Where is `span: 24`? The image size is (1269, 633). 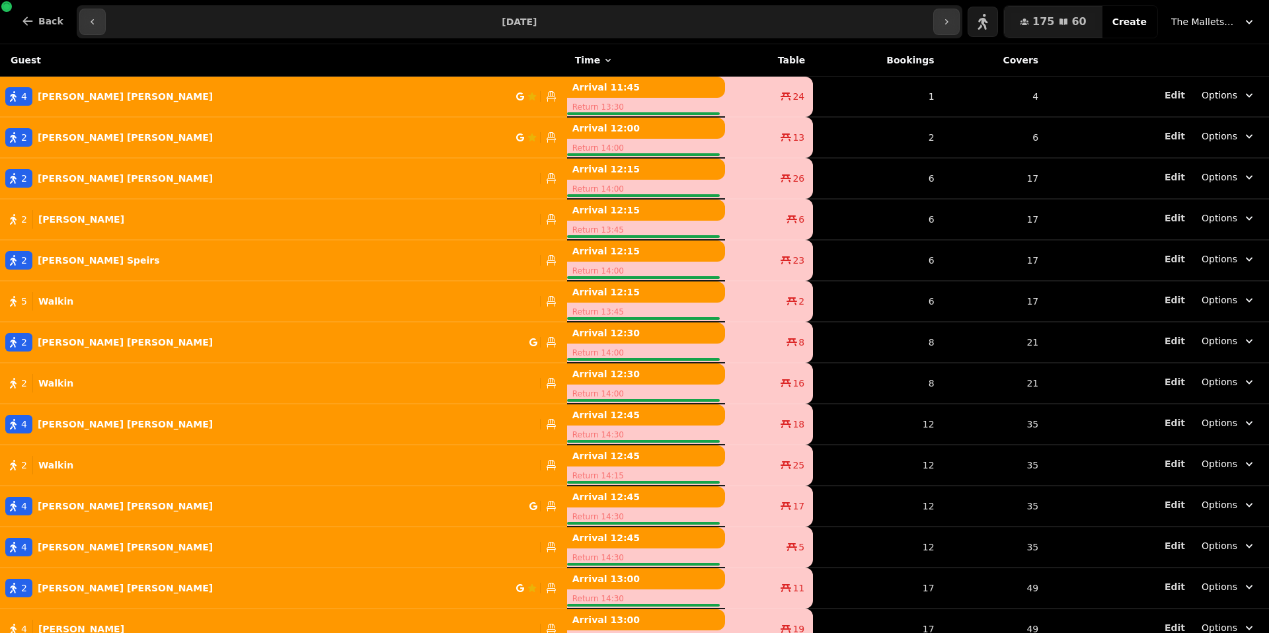
span: 24 is located at coordinates (799, 97).